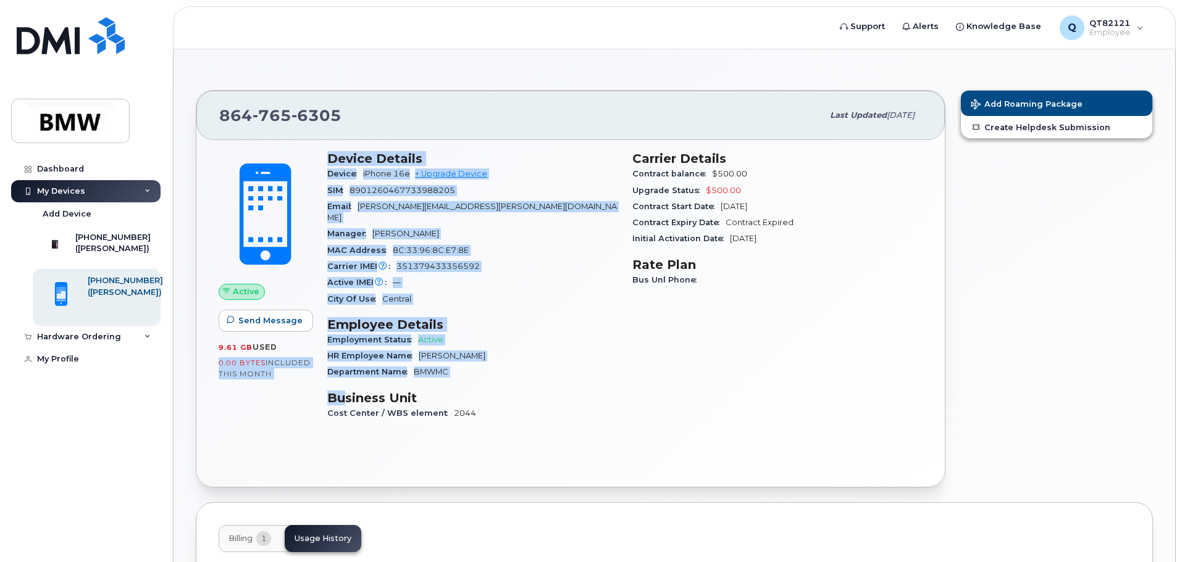  What do you see at coordinates (672, 173) in the screenshot?
I see `span: Contract balance` at bounding box center [672, 173].